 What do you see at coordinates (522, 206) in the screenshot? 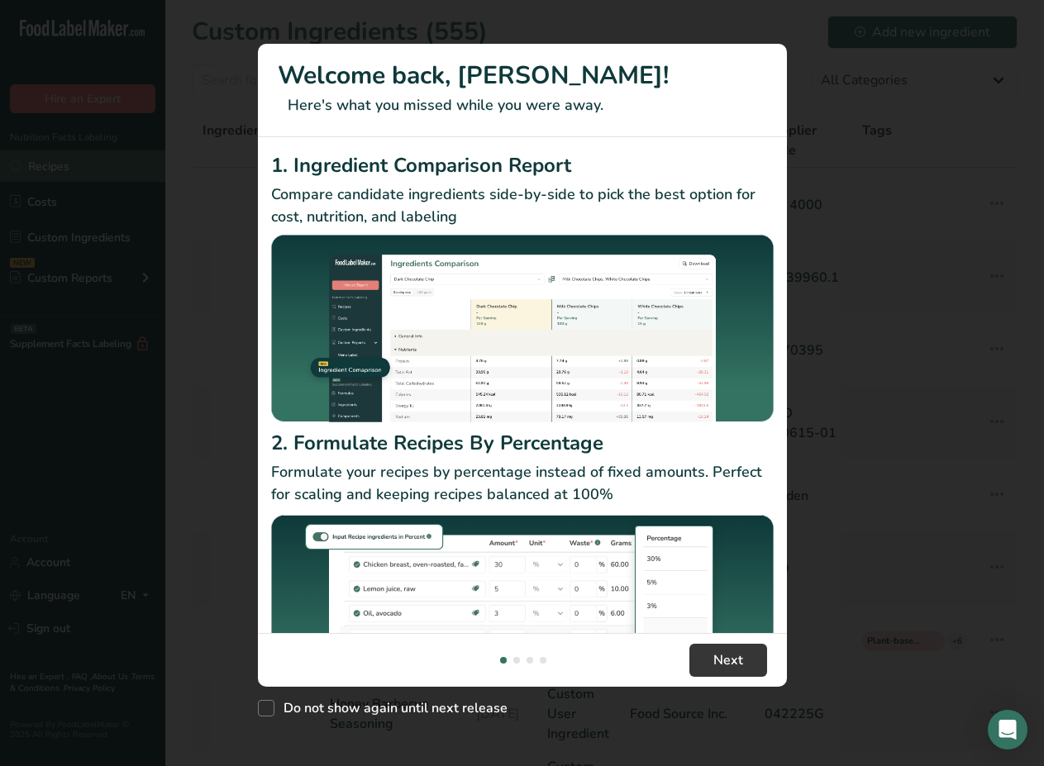
I see `p: Compare candidate ingredients side-by-side to pick the best option for cost, nutrition, and labeling` at bounding box center [522, 206].